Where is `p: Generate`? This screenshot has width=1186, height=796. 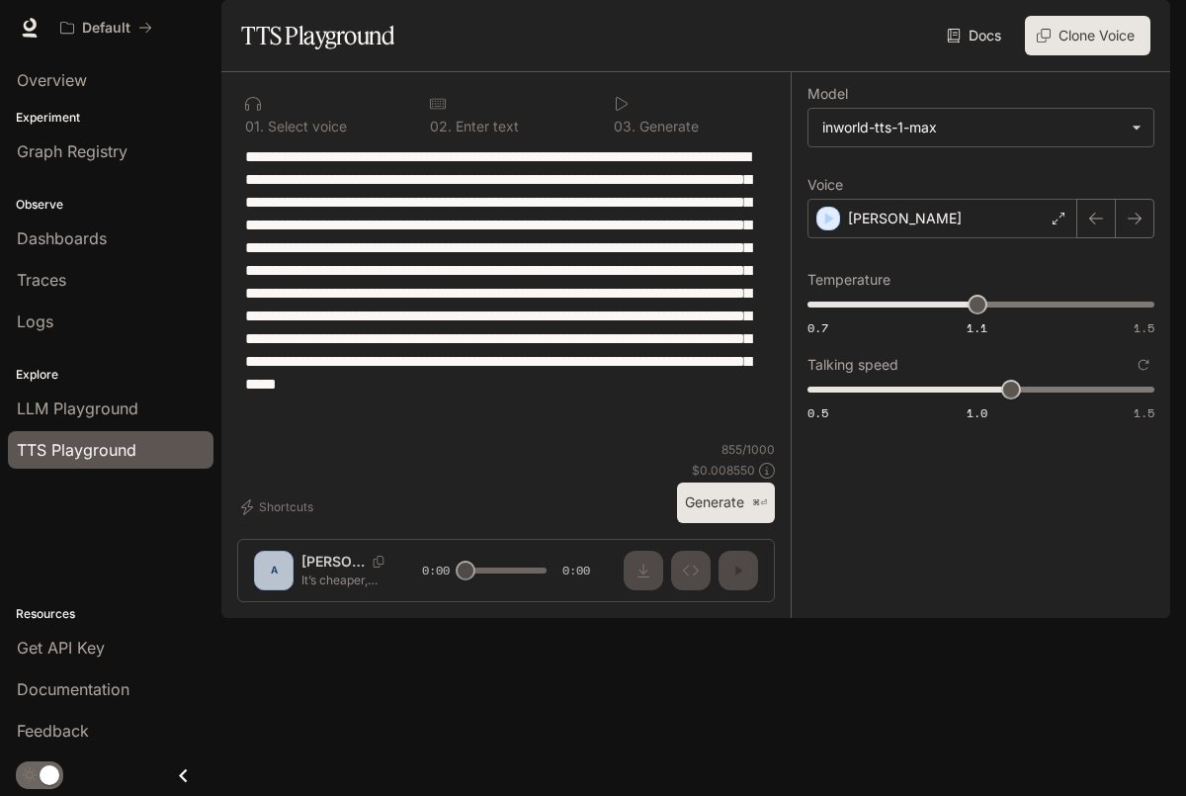
p: Generate is located at coordinates (667, 127).